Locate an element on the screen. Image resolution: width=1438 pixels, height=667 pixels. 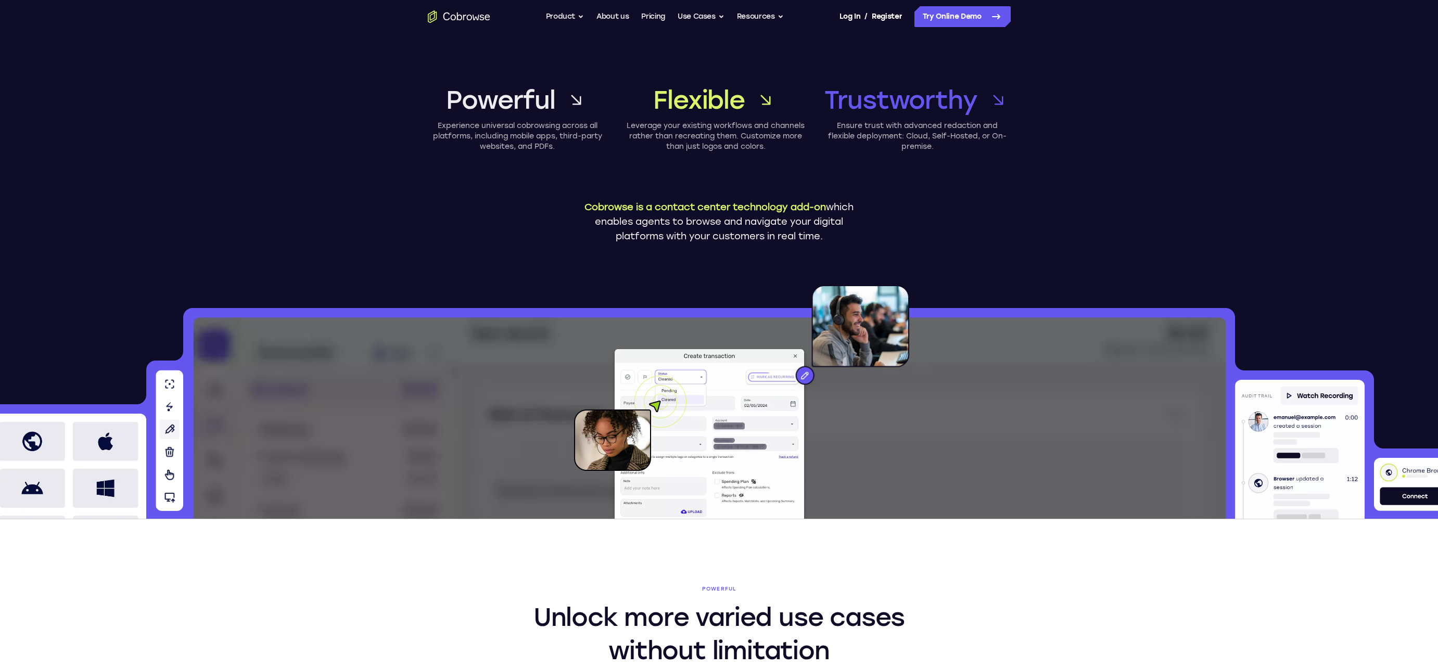
span: Flexible is located at coordinates (699, 100).